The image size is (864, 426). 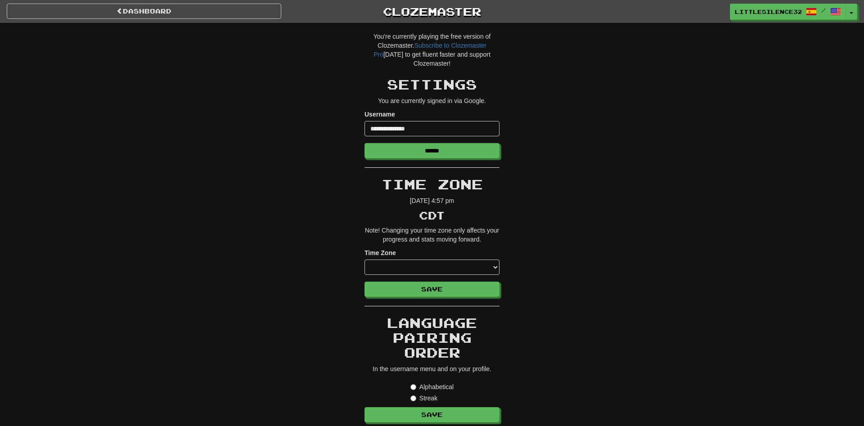 I want to click on h2: Time Zone, so click(x=432, y=184).